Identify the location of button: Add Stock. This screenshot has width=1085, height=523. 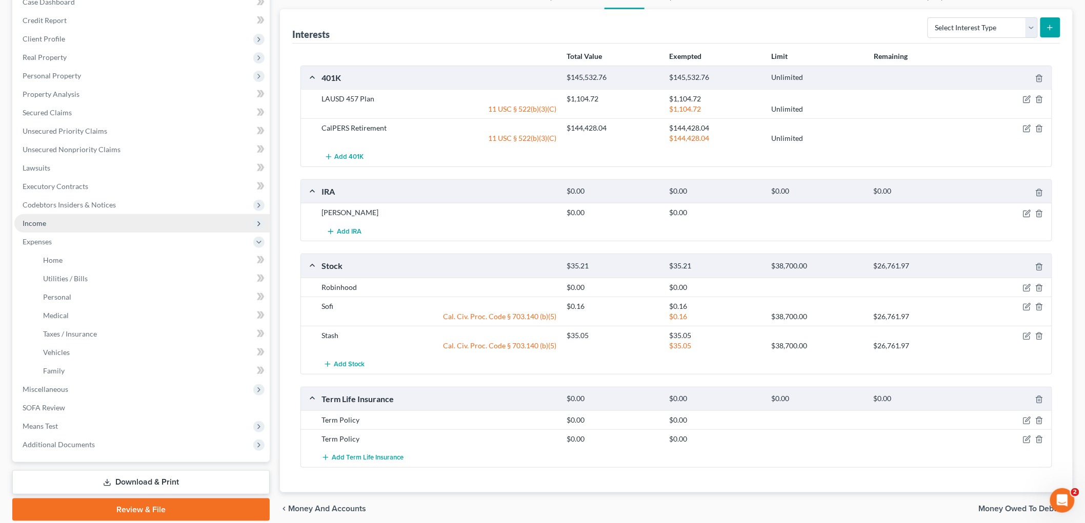
(344, 364).